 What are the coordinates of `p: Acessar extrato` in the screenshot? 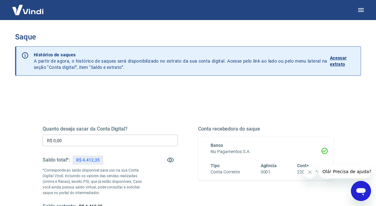 It's located at (343, 61).